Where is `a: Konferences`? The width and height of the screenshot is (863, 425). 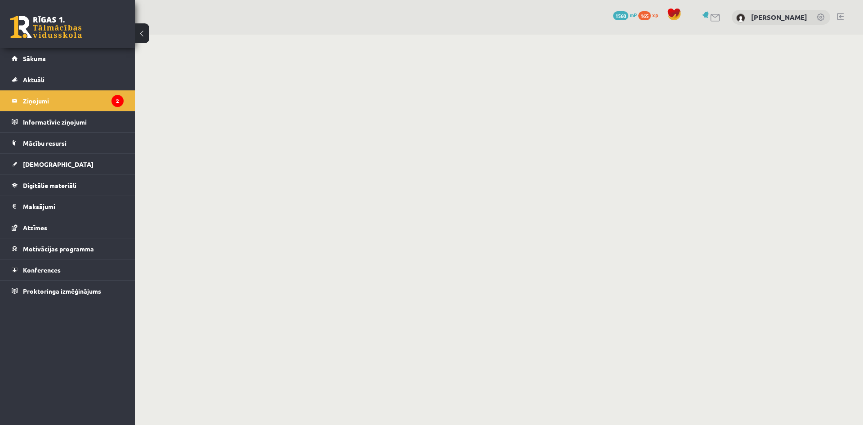 a: Konferences is located at coordinates (67, 270).